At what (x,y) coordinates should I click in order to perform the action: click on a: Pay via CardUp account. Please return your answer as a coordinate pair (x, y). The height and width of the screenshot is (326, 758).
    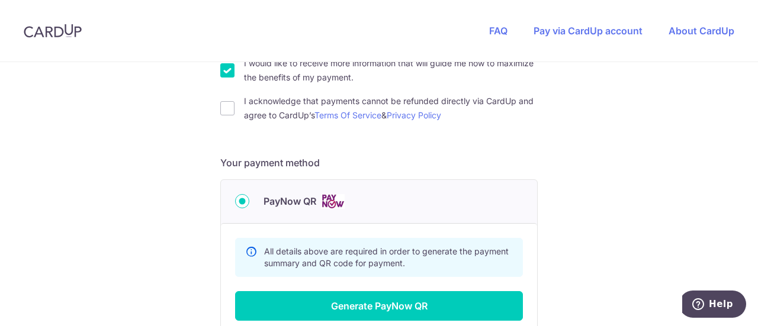
    Looking at the image, I should click on (588, 31).